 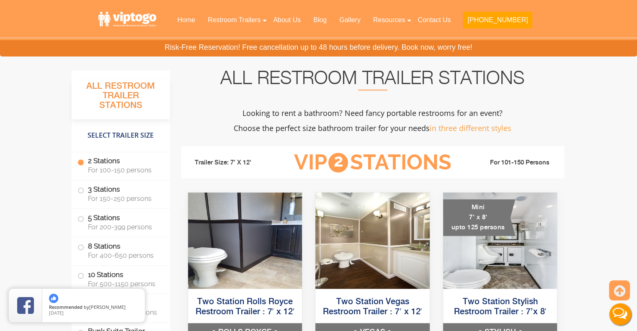 What do you see at coordinates (121, 193) in the screenshot?
I see `label: 3 Stations` at bounding box center [121, 193].